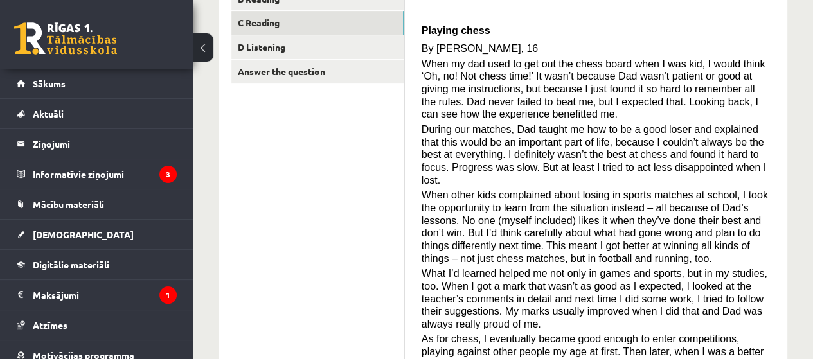 The image size is (813, 359). I want to click on span: During our matches, Dad taught me how to be a good loser and explained that this would be an impo..., so click(594, 155).